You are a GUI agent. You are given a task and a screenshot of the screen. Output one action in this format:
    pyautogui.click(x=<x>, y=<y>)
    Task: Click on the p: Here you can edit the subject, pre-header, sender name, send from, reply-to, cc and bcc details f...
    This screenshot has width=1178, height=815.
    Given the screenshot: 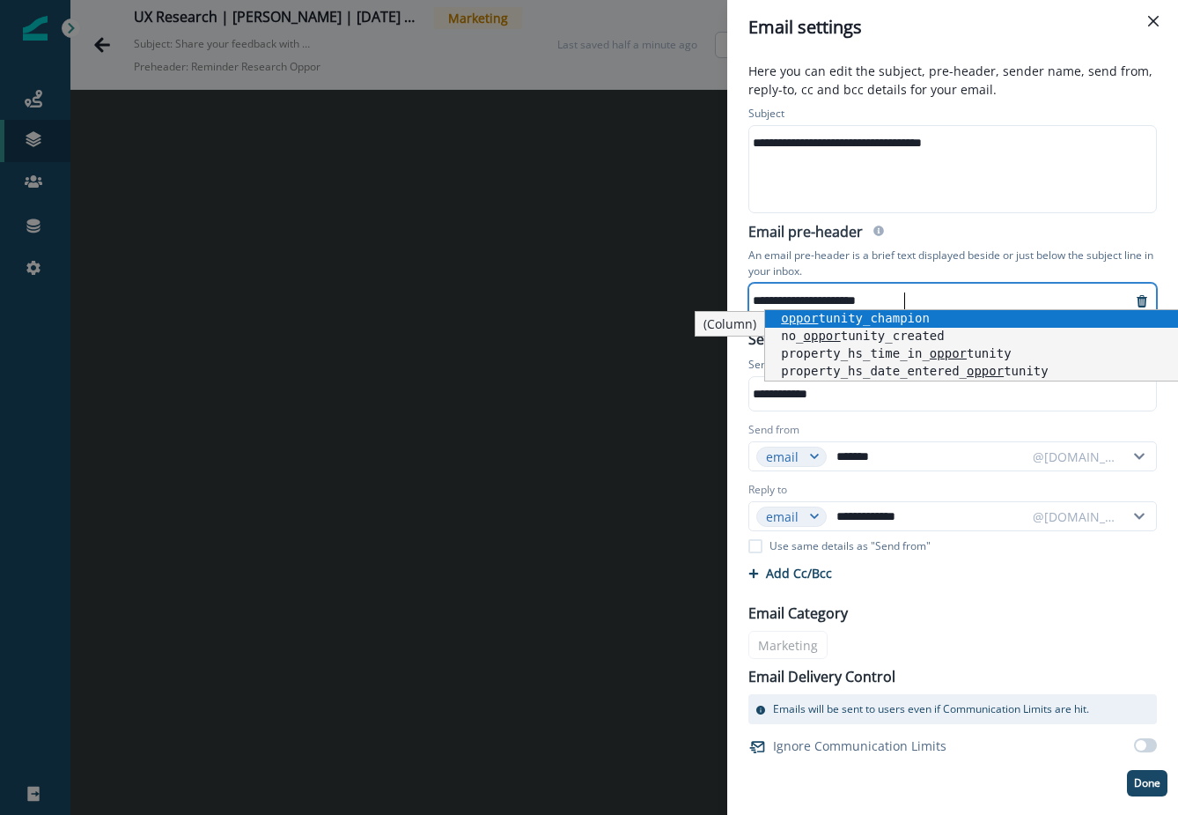 What is the action you would take?
    pyautogui.click(x=953, y=82)
    